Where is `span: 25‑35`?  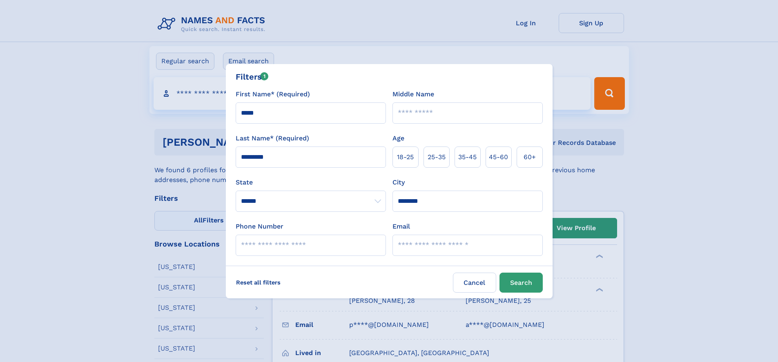
span: 25‑35 is located at coordinates (437, 157).